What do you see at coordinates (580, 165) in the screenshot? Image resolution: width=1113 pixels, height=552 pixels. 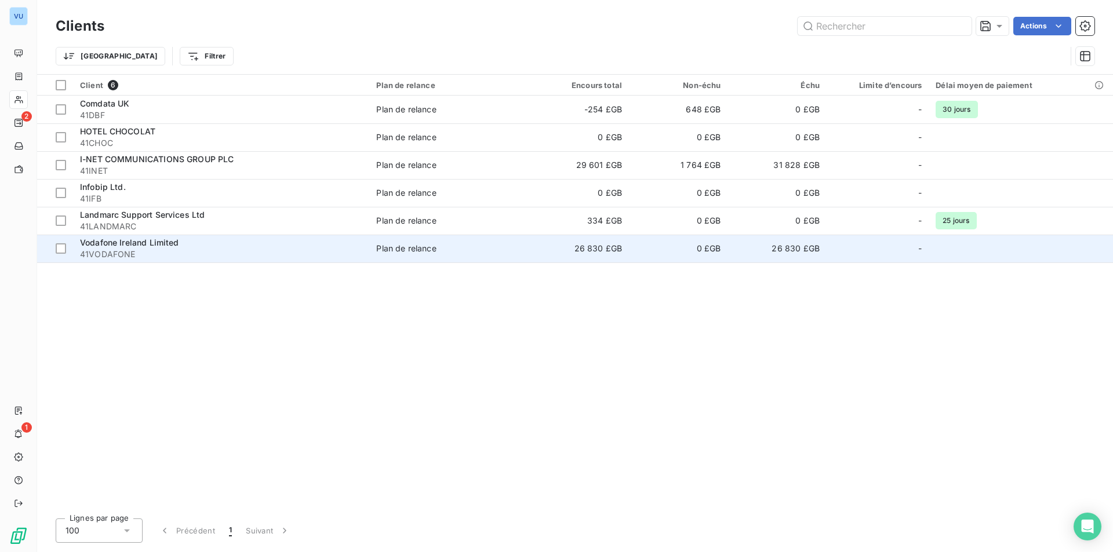 I see `td: 29 601 £GB` at bounding box center [580, 165].